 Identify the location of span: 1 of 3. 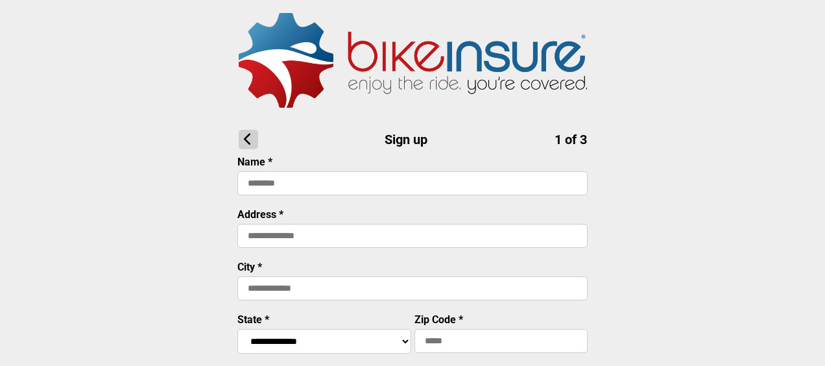
(571, 140).